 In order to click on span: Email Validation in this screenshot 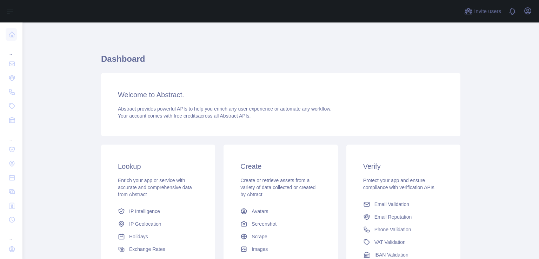, I will do `click(391, 204)`.